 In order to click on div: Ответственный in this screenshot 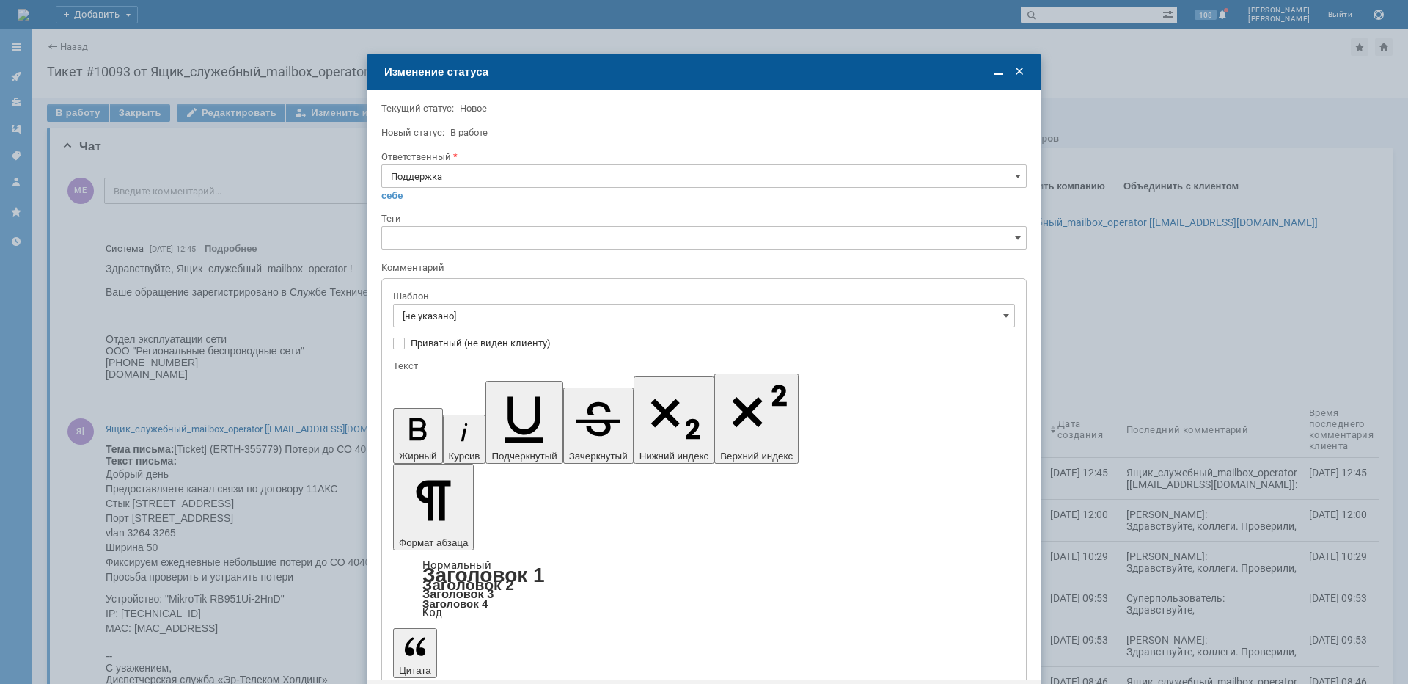, I will do `click(703, 156)`.